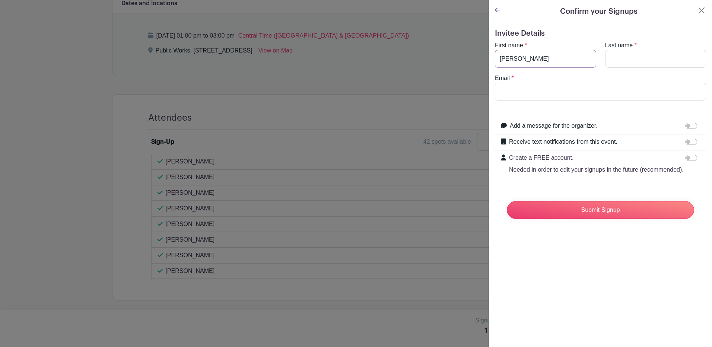  Describe the element at coordinates (601, 210) in the screenshot. I see `input: Submit Signup` at that location.